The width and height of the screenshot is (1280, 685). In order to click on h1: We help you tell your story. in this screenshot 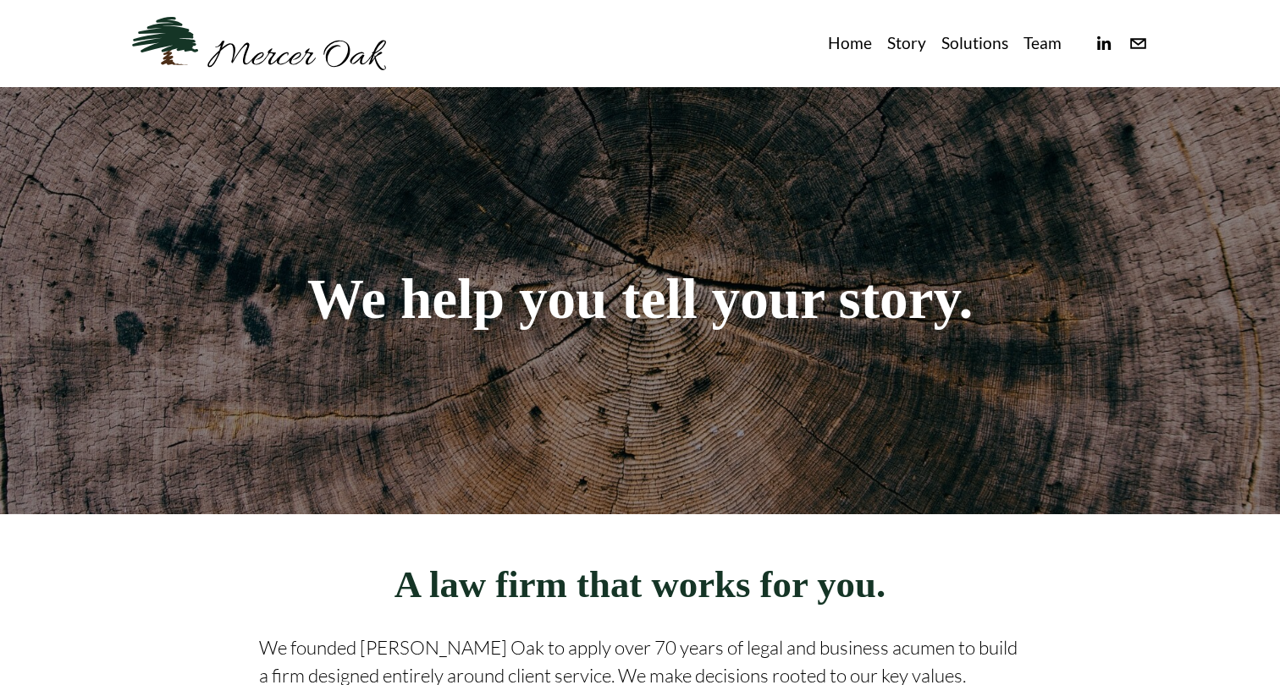, I will do `click(640, 300)`.